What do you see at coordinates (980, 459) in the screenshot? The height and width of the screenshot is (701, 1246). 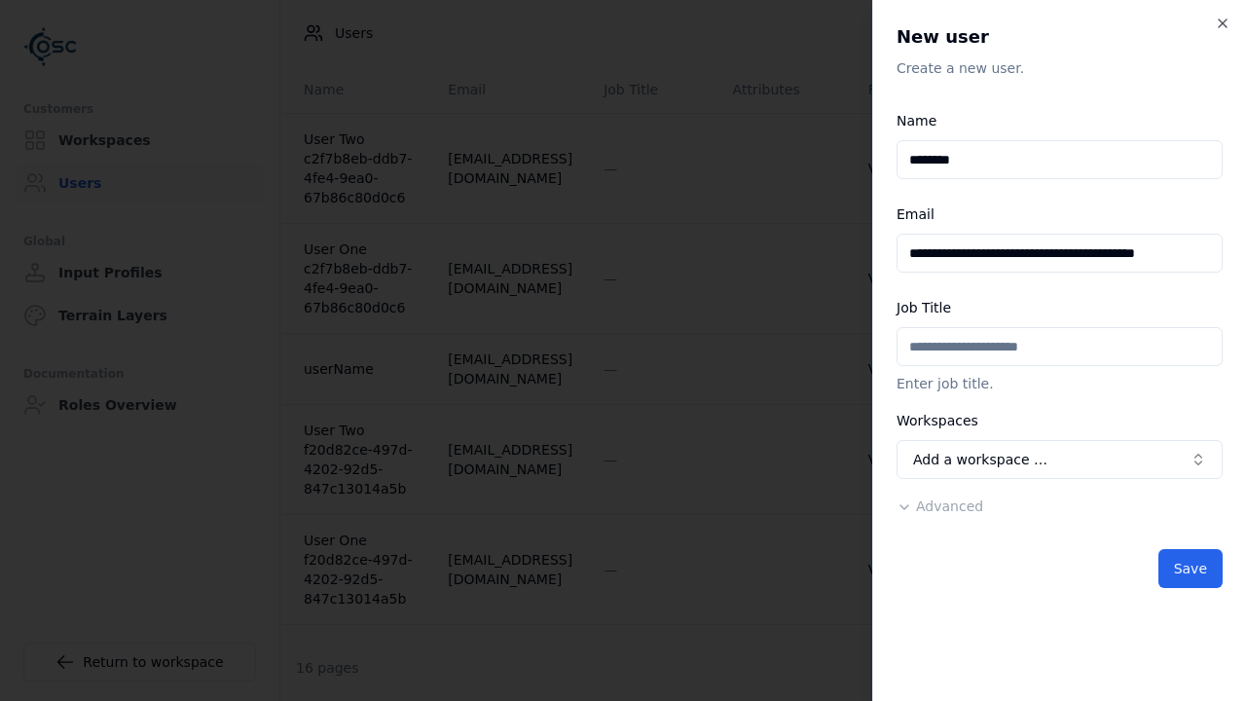 I see `span: Add a workspace …` at bounding box center [980, 459].